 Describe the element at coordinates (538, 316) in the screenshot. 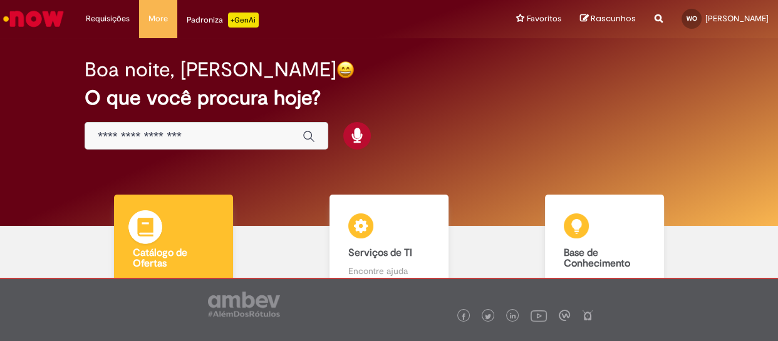

I see `img: logo_footer_youtube.png` at that location.